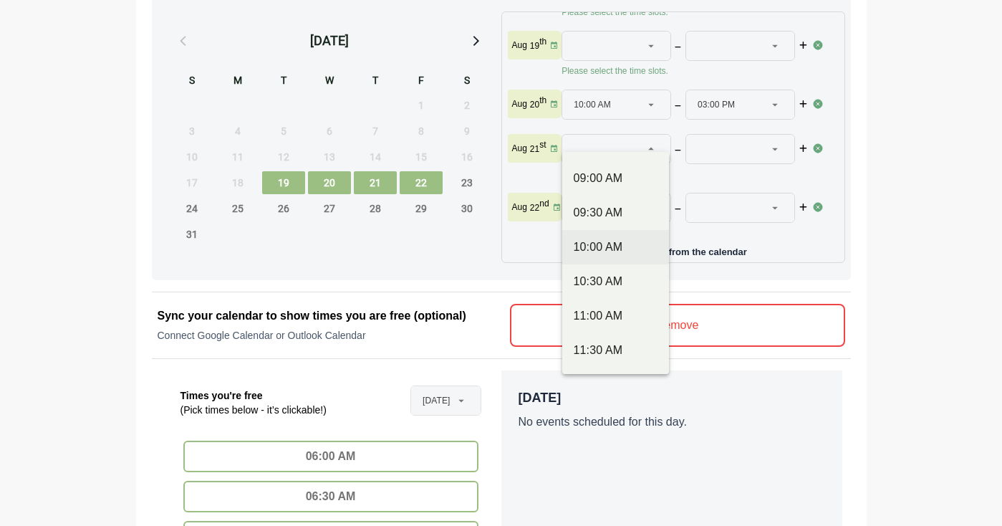 Image resolution: width=1002 pixels, height=526 pixels. I want to click on div: 06:00 AM, so click(331, 456).